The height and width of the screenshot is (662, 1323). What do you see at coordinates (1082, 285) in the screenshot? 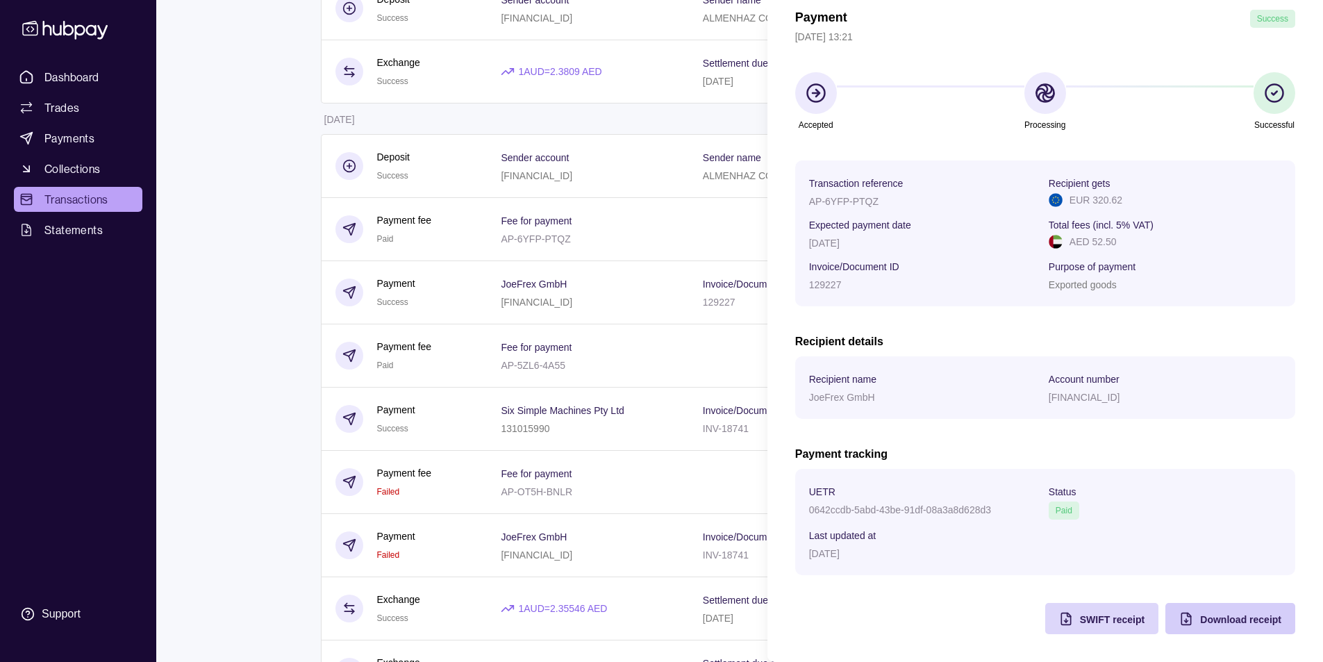
I see `p: Exported goods` at bounding box center [1082, 285].